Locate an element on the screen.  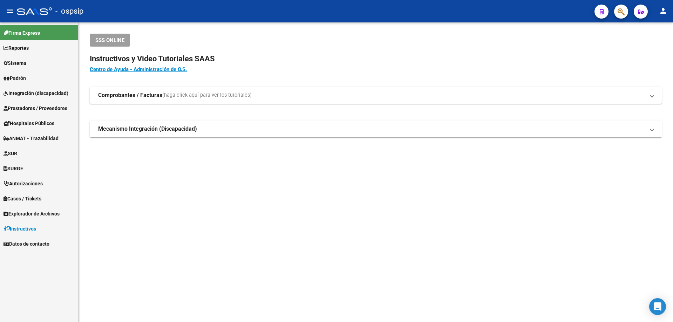
span: Autorizaciones is located at coordinates (23, 184).